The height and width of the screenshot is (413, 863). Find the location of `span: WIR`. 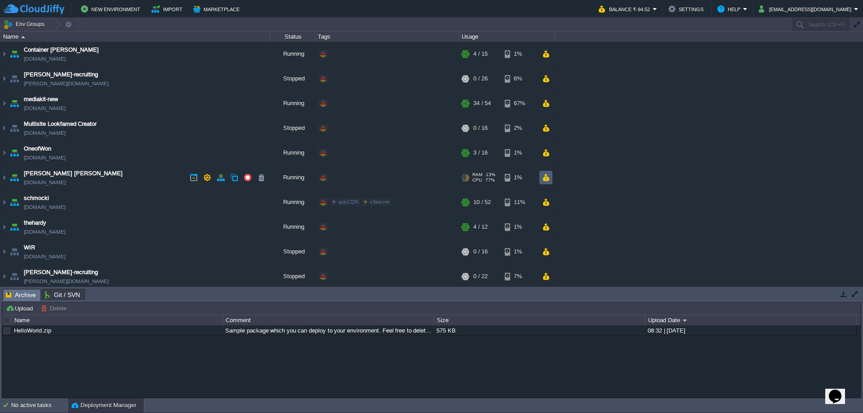

span: WIR is located at coordinates (29, 248).